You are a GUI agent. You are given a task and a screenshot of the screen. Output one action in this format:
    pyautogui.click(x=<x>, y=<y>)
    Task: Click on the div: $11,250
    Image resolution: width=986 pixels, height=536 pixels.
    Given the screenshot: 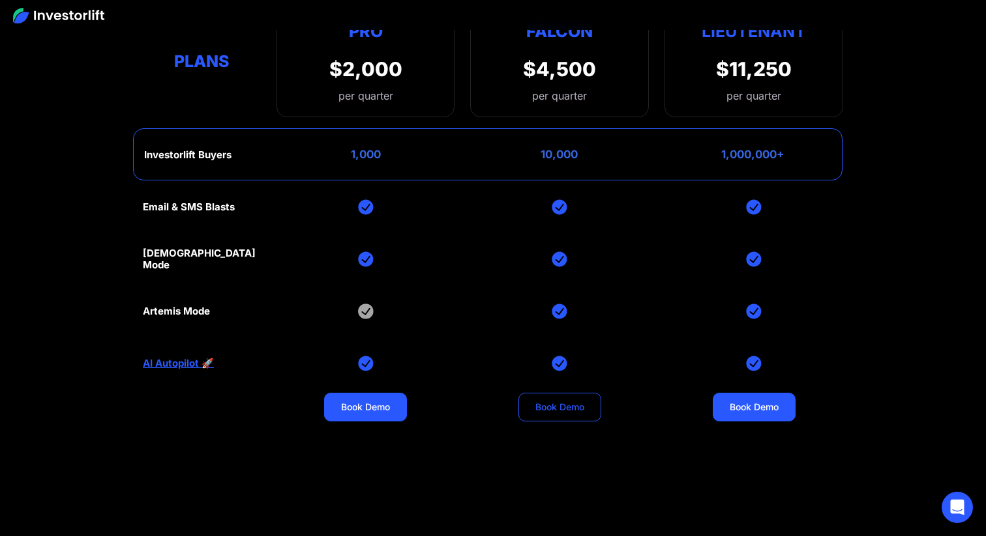 What is the action you would take?
    pyautogui.click(x=754, y=69)
    